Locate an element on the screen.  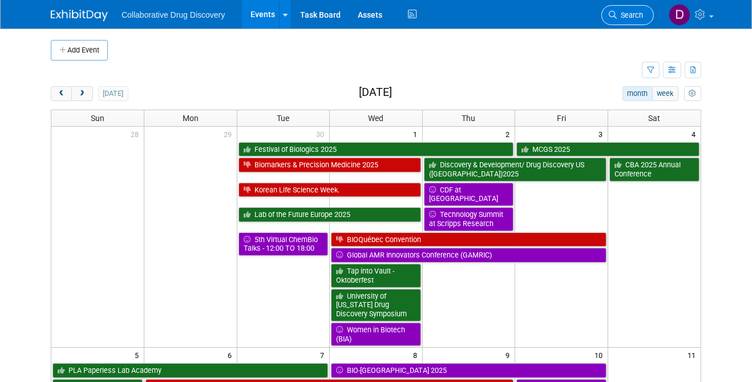
a: Women in Biotech (BIA) is located at coordinates (376, 334).